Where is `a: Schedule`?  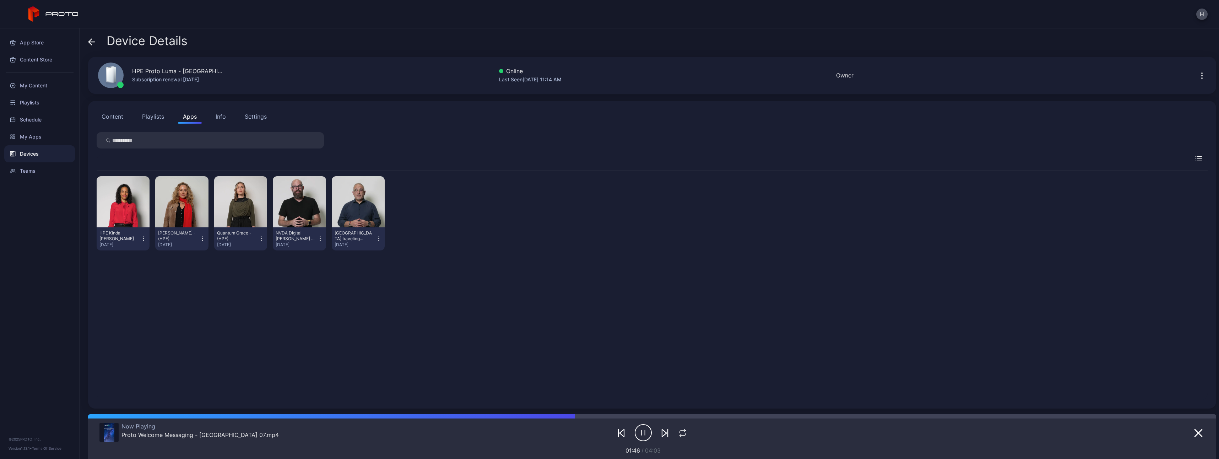 a: Schedule is located at coordinates (39, 120).